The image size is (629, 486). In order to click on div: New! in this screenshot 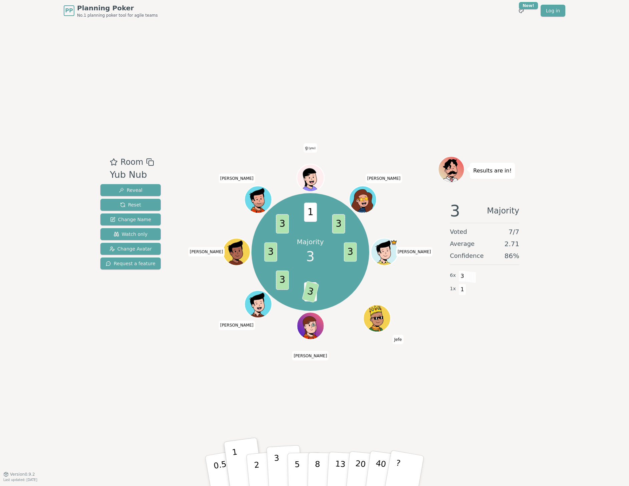, I will do `click(528, 6)`.